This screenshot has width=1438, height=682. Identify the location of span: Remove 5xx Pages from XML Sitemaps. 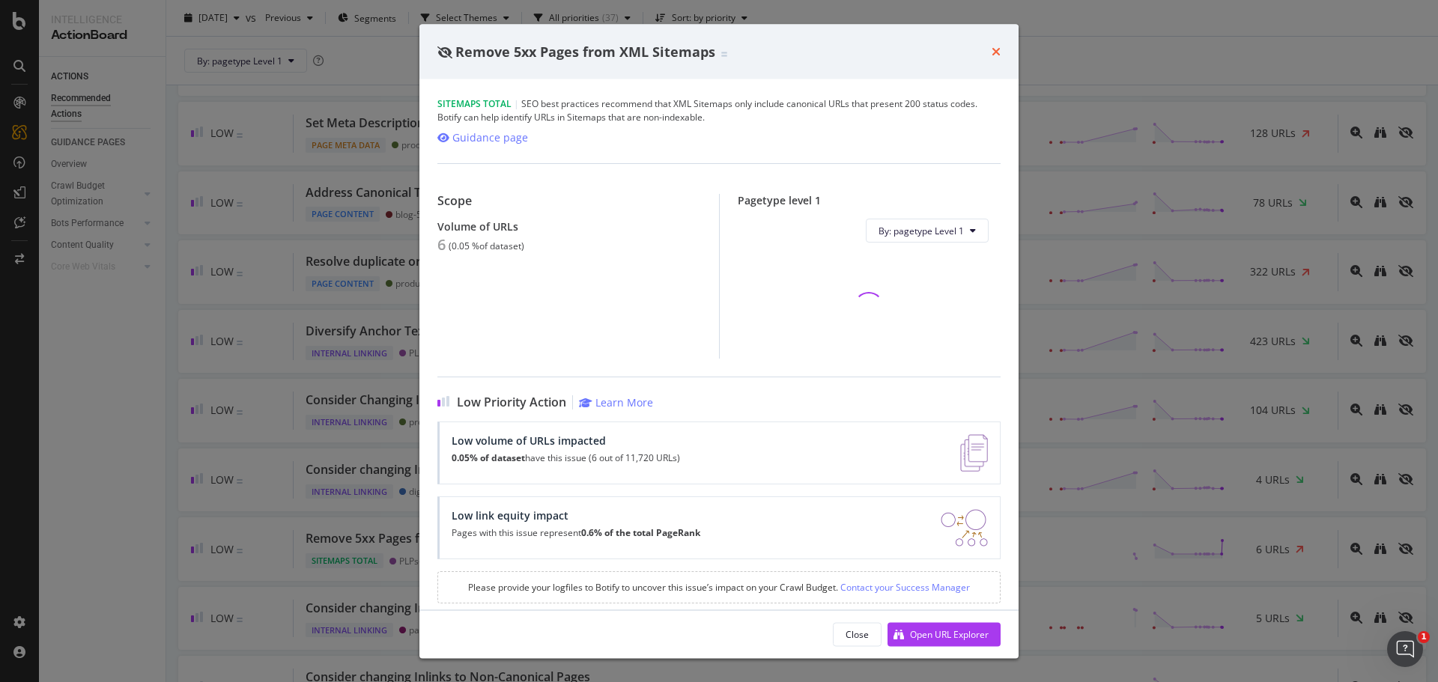
(585, 51).